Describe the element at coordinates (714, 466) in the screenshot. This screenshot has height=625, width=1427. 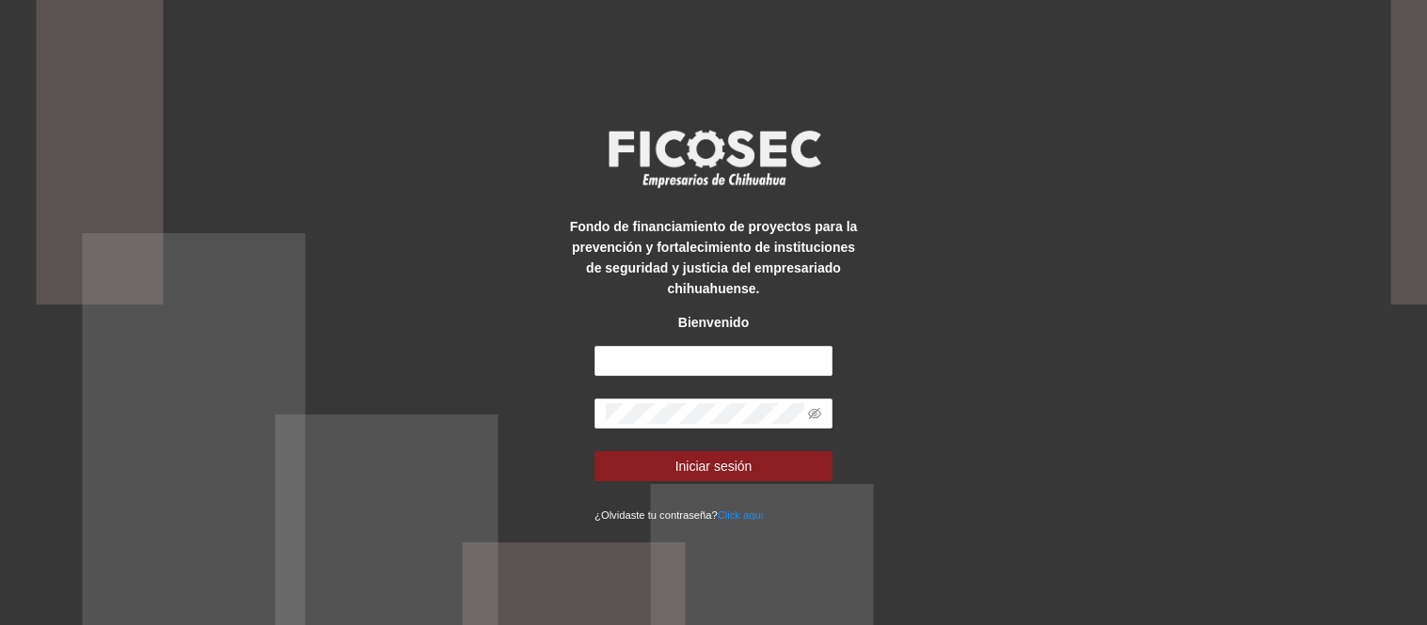
I see `span: Iniciar sesión` at that location.